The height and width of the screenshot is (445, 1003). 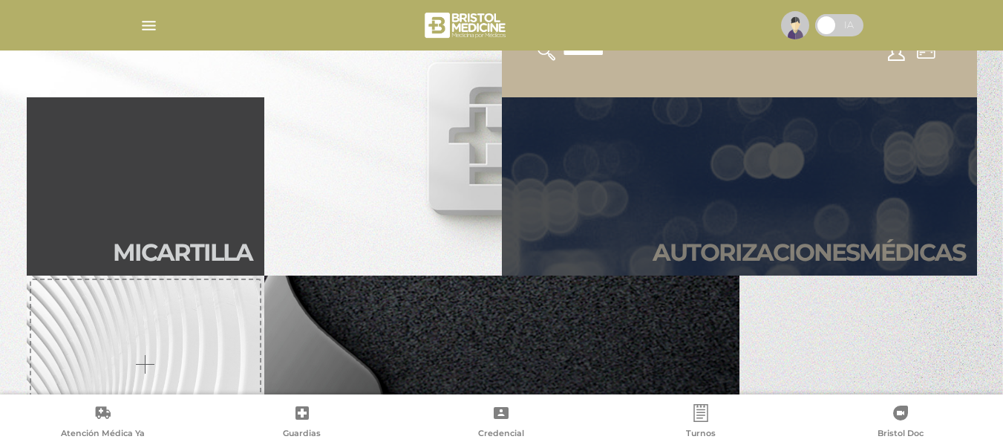 I want to click on h2: Mi car tilla, so click(x=183, y=252).